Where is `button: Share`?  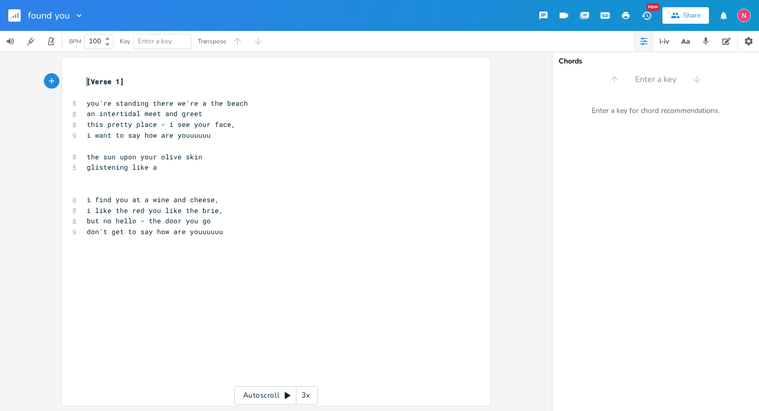 button: Share is located at coordinates (685, 15).